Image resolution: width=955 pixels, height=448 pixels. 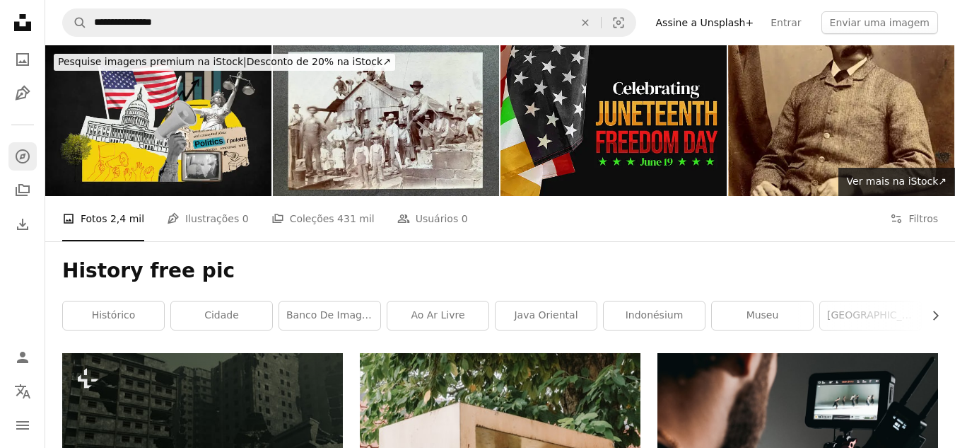 I want to click on button: Enviar uma imagem, so click(x=880, y=23).